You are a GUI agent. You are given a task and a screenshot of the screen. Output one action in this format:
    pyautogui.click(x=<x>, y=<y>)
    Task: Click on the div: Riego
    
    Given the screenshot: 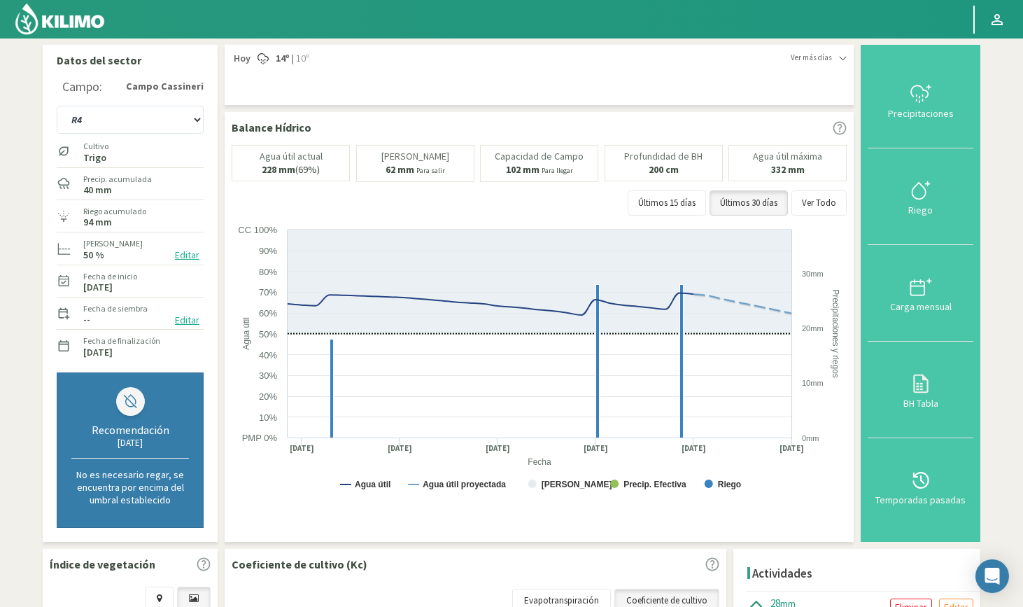 What is the action you would take?
    pyautogui.click(x=920, y=210)
    